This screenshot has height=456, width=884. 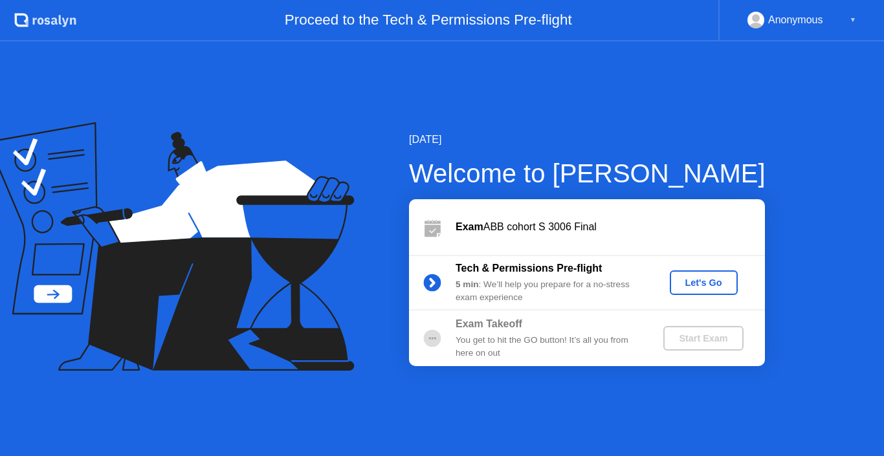 I want to click on b: 5 min, so click(x=467, y=284).